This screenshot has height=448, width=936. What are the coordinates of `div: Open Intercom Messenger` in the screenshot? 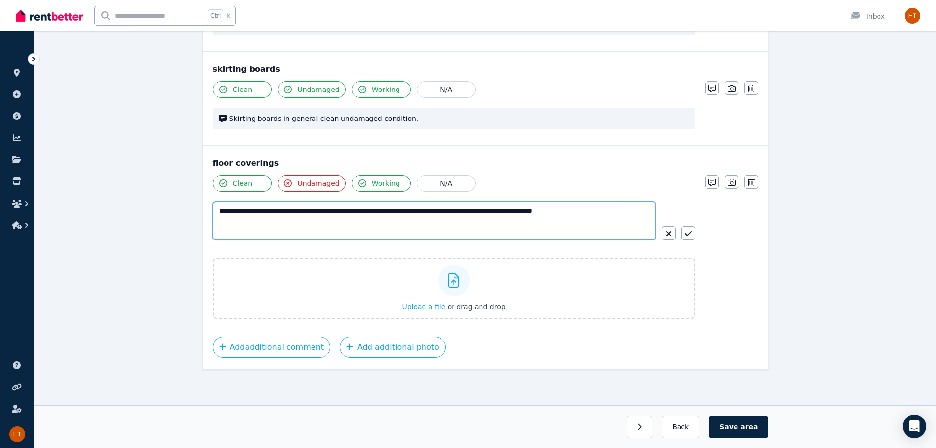 It's located at (914, 426).